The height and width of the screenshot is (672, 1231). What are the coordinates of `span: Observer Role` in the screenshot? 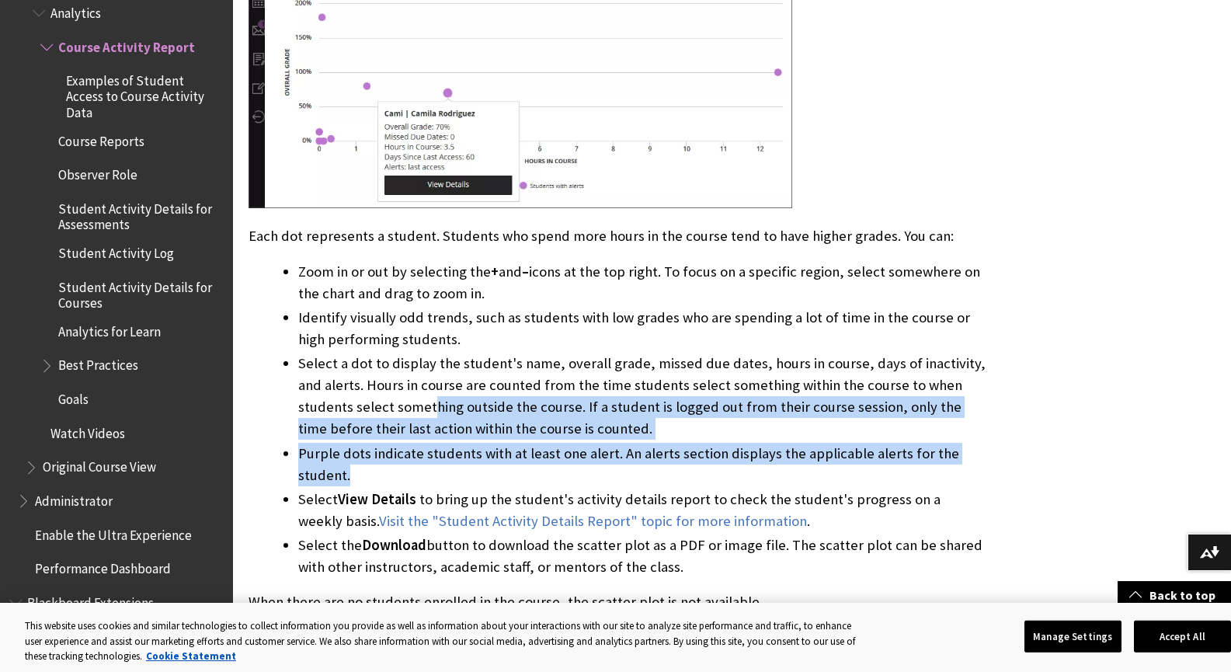 It's located at (98, 172).